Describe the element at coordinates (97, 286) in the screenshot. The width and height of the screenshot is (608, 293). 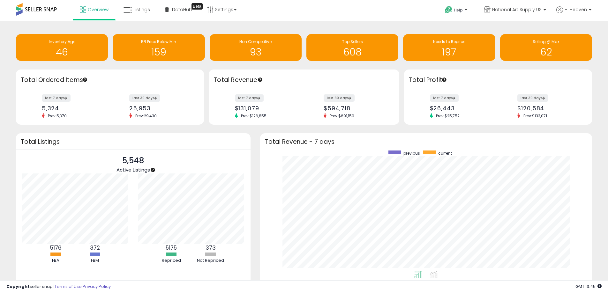
I see `a: Privacy Policy` at that location.